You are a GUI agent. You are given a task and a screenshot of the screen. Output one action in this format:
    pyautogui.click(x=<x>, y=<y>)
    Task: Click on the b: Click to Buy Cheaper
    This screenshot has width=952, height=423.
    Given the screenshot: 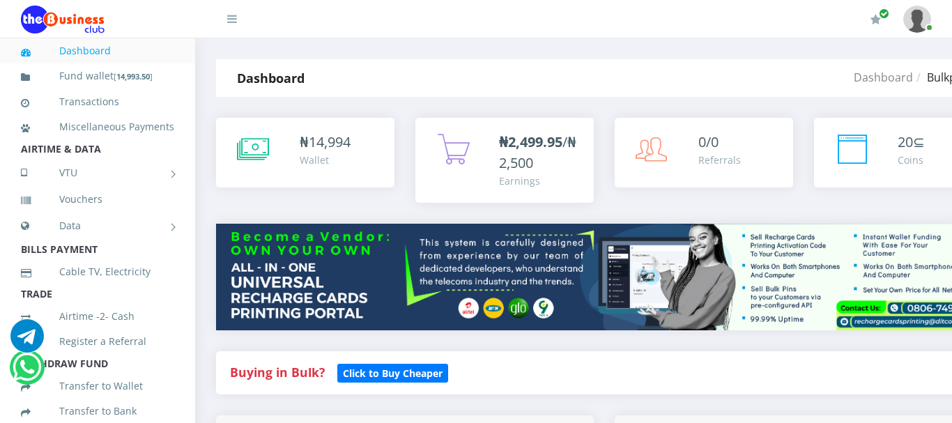 What is the action you would take?
    pyautogui.click(x=392, y=373)
    